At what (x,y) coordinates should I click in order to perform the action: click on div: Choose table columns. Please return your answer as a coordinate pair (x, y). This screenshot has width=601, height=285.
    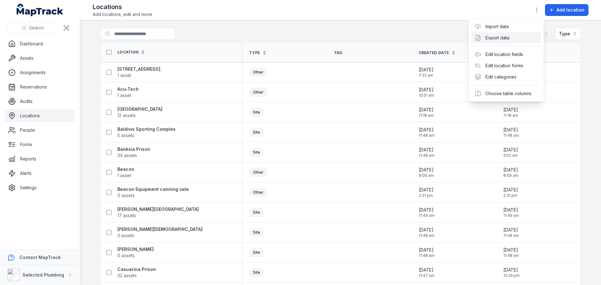
    Looking at the image, I should click on (506, 94).